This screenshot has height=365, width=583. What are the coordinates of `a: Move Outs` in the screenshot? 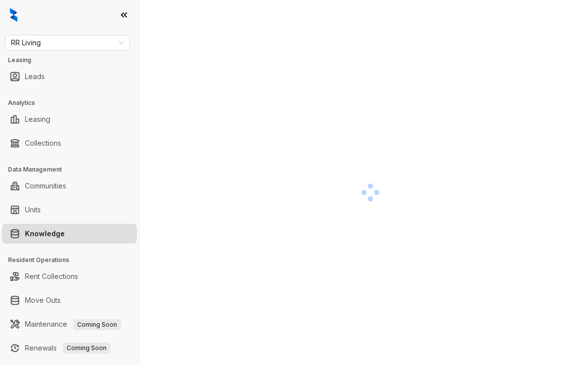 It's located at (43, 301).